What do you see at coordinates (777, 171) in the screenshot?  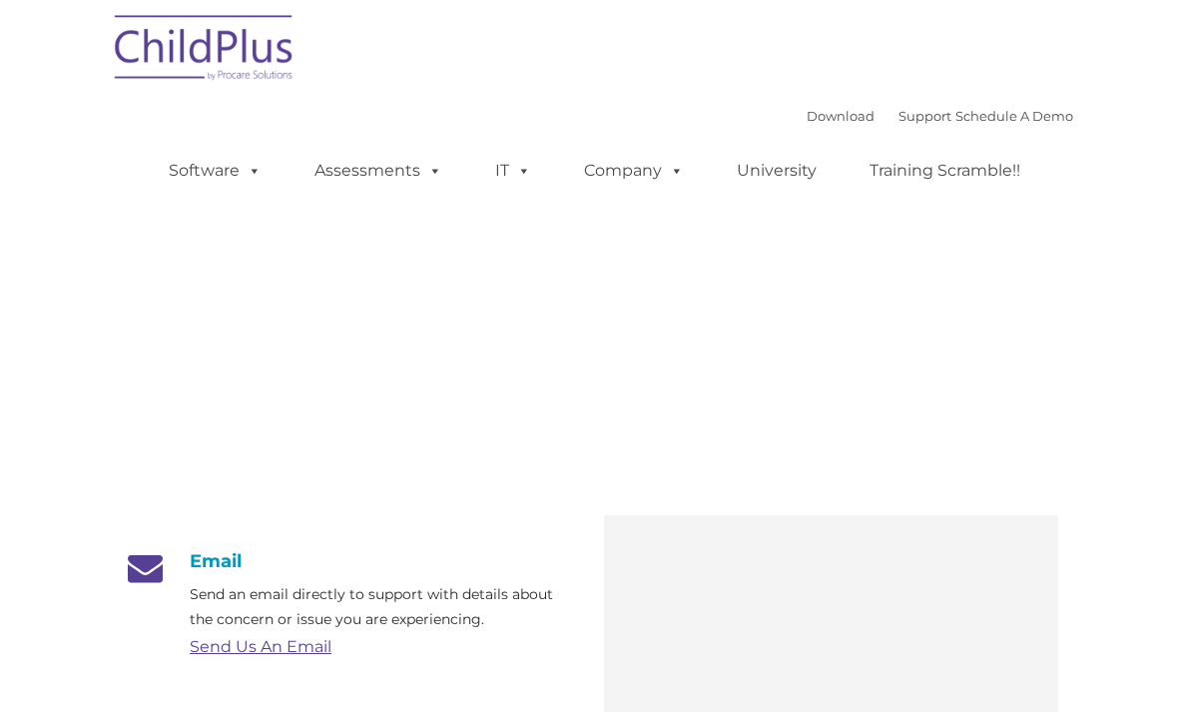 I see `a: University` at bounding box center [777, 171].